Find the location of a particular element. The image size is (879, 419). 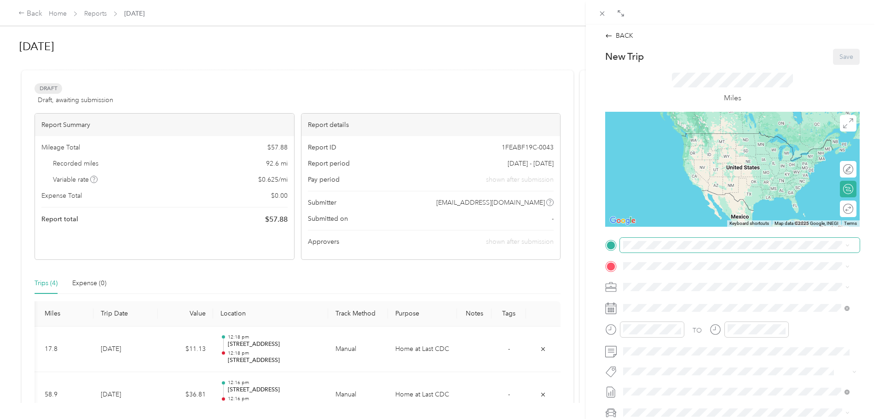

p: New Trip is located at coordinates (625, 57).